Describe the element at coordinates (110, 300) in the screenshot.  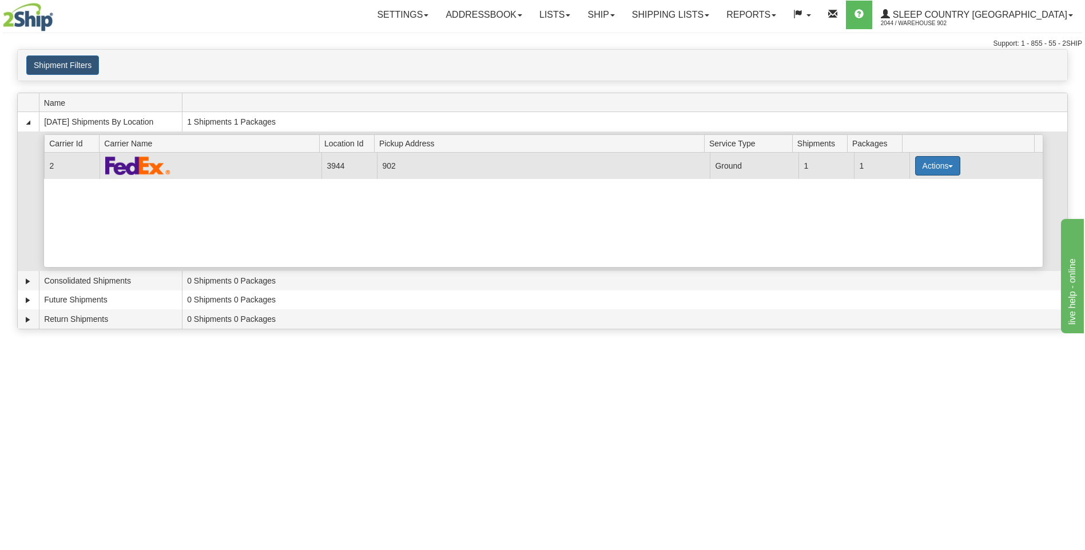
I see `td: Future Shipments` at that location.